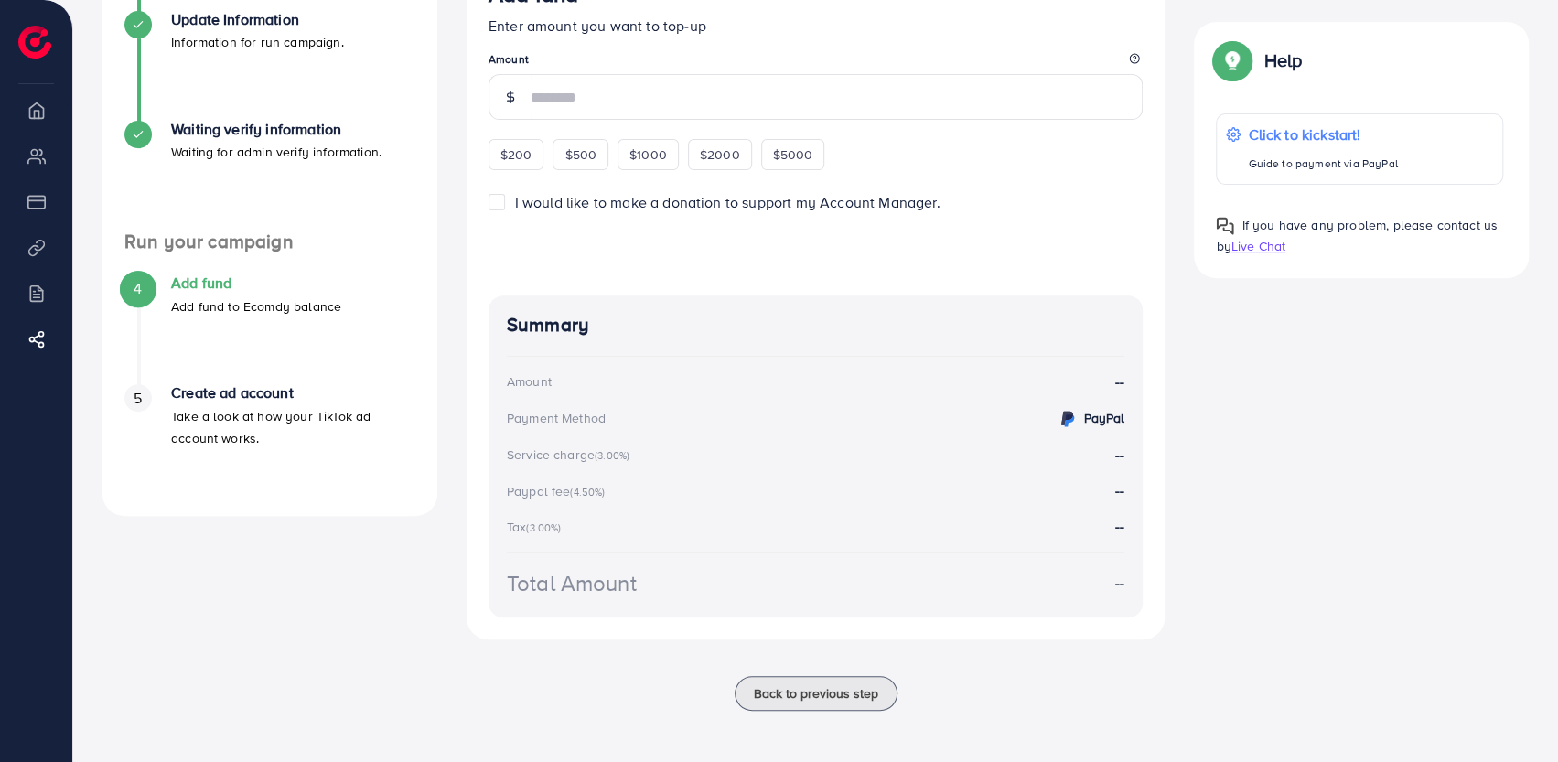 This screenshot has height=762, width=1558. What do you see at coordinates (556, 418) in the screenshot?
I see `div: Payment Method` at bounding box center [556, 418].